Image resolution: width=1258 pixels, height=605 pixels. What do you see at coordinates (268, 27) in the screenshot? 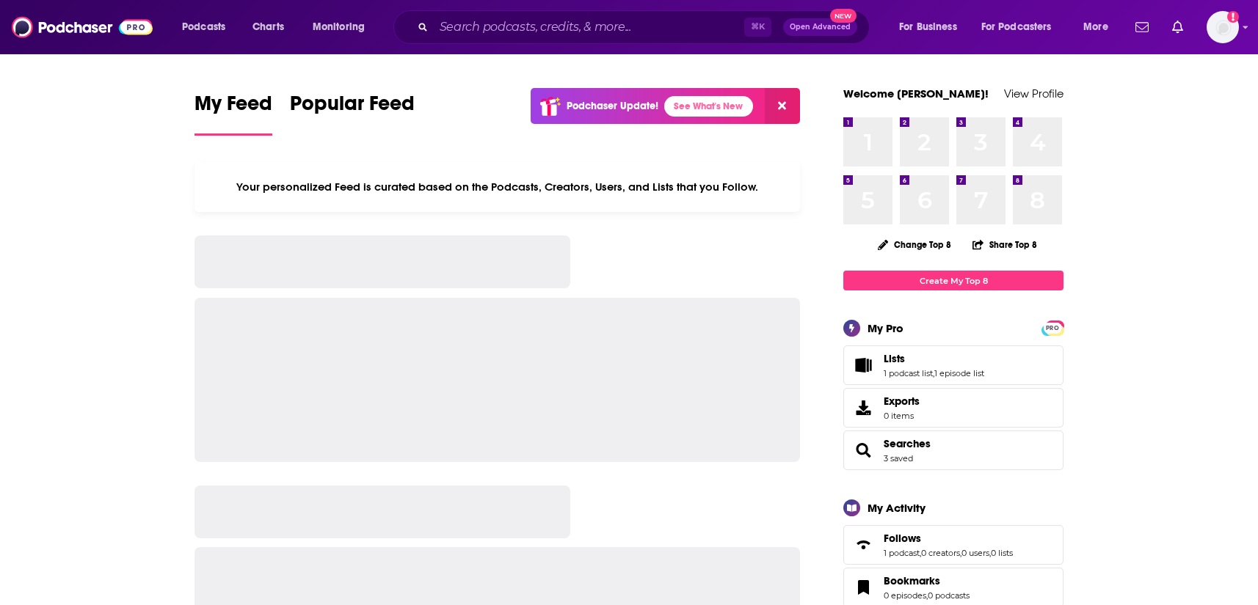
I see `a: Charts` at bounding box center [268, 27].